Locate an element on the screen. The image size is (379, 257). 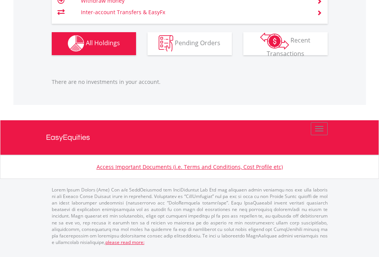
a: Access Important Documents (i.e. Terms and Conditions, Cost Profile etc) is located at coordinates (190, 167).